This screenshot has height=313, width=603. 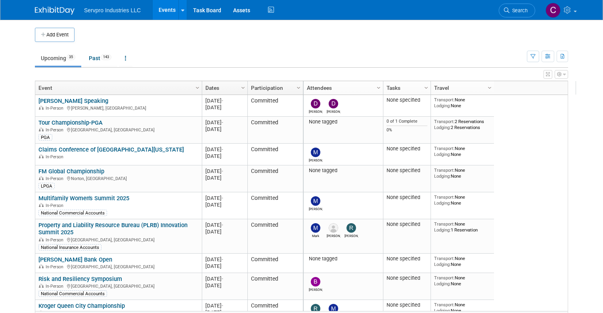 What do you see at coordinates (71, 57) in the screenshot?
I see `span: 35` at bounding box center [71, 57].